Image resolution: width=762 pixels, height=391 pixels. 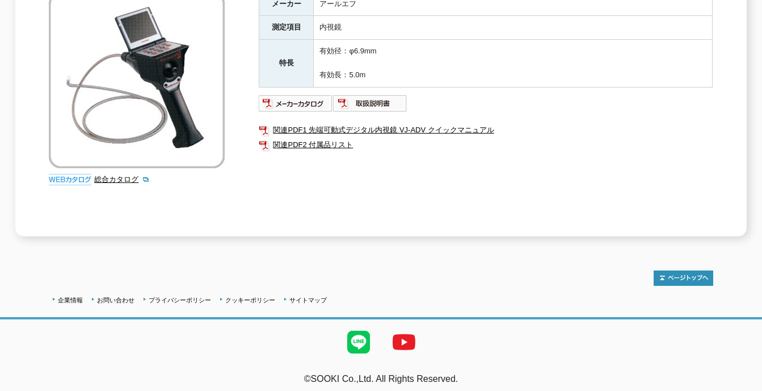 What do you see at coordinates (486, 130) in the screenshot?
I see `a: 関連PDF1 先端可動式デジタル内視鏡 VJ-ADV クイックマニュアル` at bounding box center [486, 130].